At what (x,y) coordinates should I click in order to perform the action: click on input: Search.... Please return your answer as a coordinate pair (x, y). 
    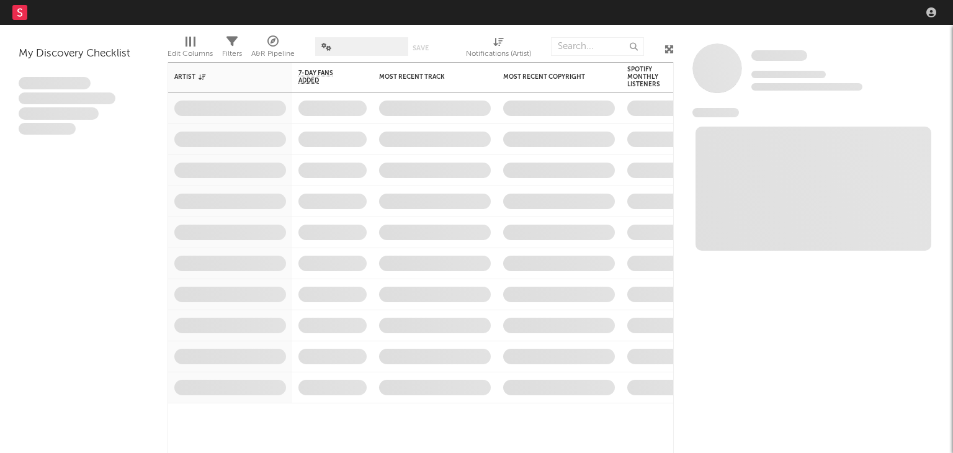
    Looking at the image, I should click on (597, 47).